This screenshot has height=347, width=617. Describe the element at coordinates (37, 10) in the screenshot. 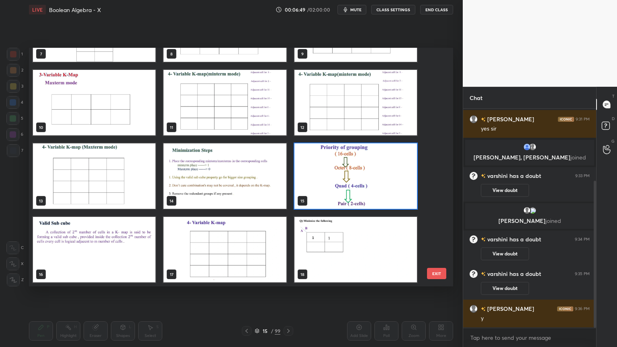

I see `div: LIVE` at that location.